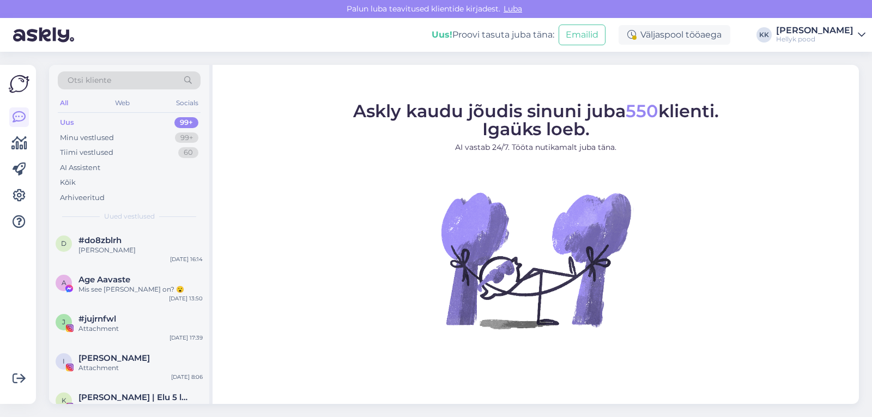 Image resolution: width=872 pixels, height=417 pixels. Describe the element at coordinates (187, 103) in the screenshot. I see `div: Socials` at that location.